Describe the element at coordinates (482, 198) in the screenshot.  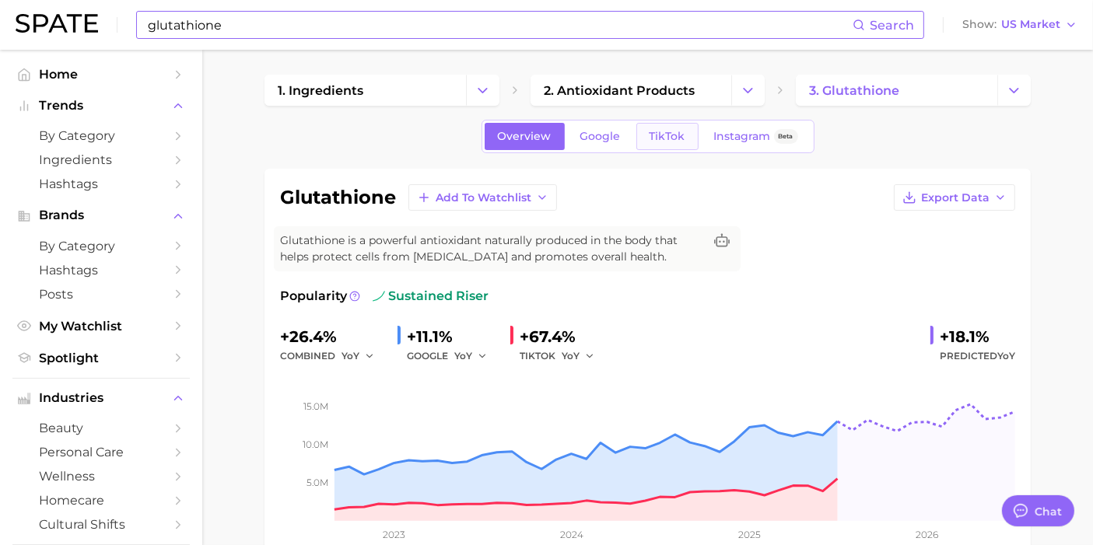
I see `button: Add to Watchlist` at that location.